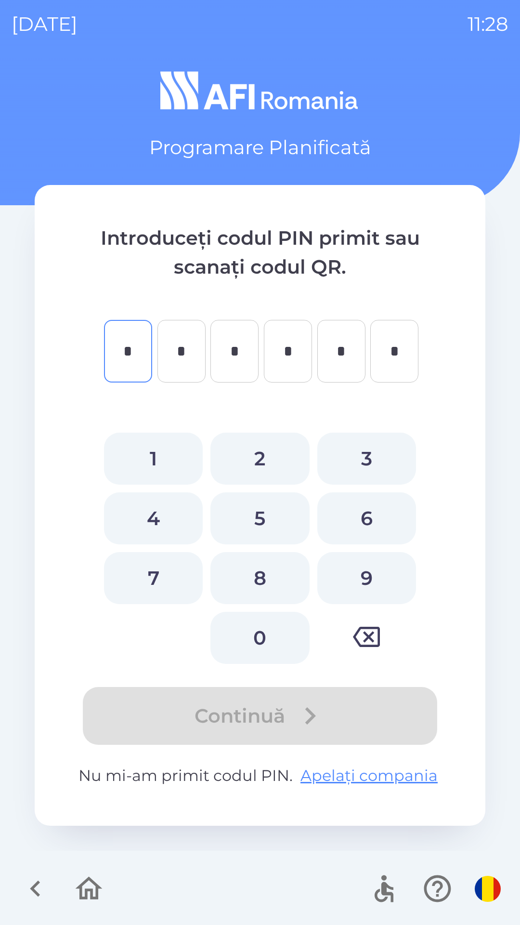  Describe the element at coordinates (260, 459) in the screenshot. I see `button: 2` at that location.